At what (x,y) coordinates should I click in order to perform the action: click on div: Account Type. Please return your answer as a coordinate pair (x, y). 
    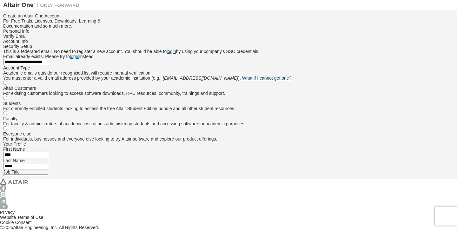
    Looking at the image, I should click on (228, 68).